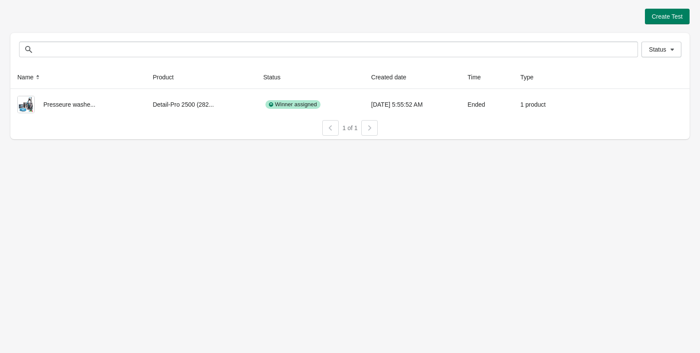 The width and height of the screenshot is (700, 353). Describe the element at coordinates (393, 77) in the screenshot. I see `button: Created date` at that location.